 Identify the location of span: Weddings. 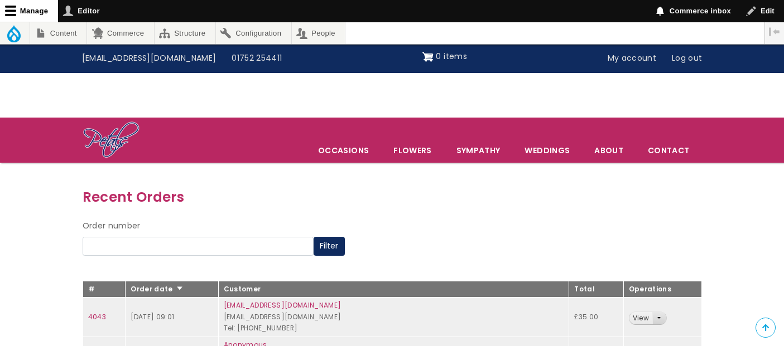
(547, 151).